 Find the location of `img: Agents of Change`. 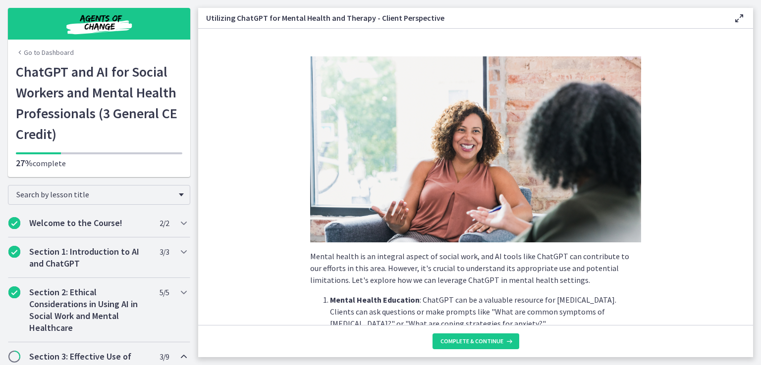

img: Agents of Change is located at coordinates (99, 24).